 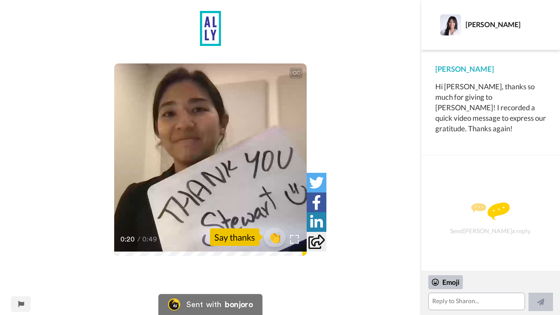 What do you see at coordinates (234, 237) in the screenshot?
I see `div: Say thanks` at bounding box center [234, 237].